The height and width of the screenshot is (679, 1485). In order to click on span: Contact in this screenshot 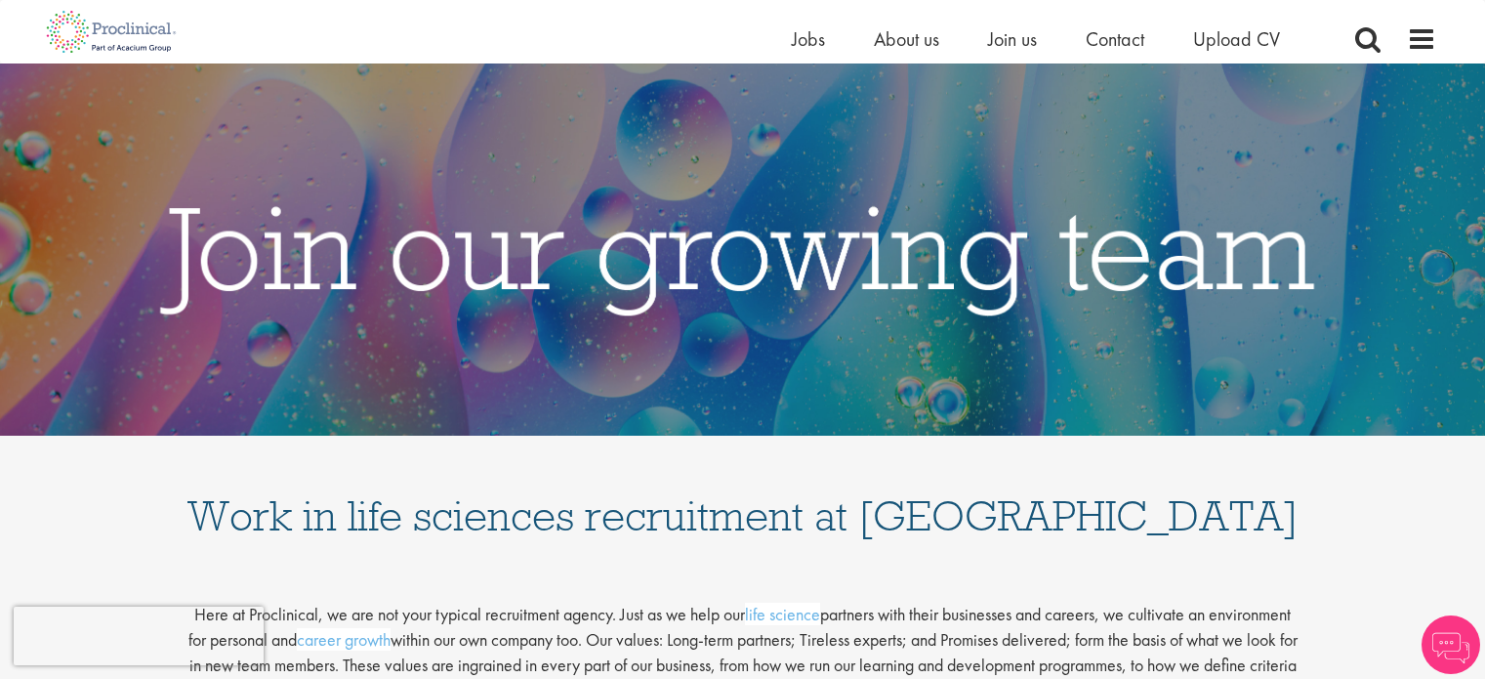, I will do `click(1115, 39)`.